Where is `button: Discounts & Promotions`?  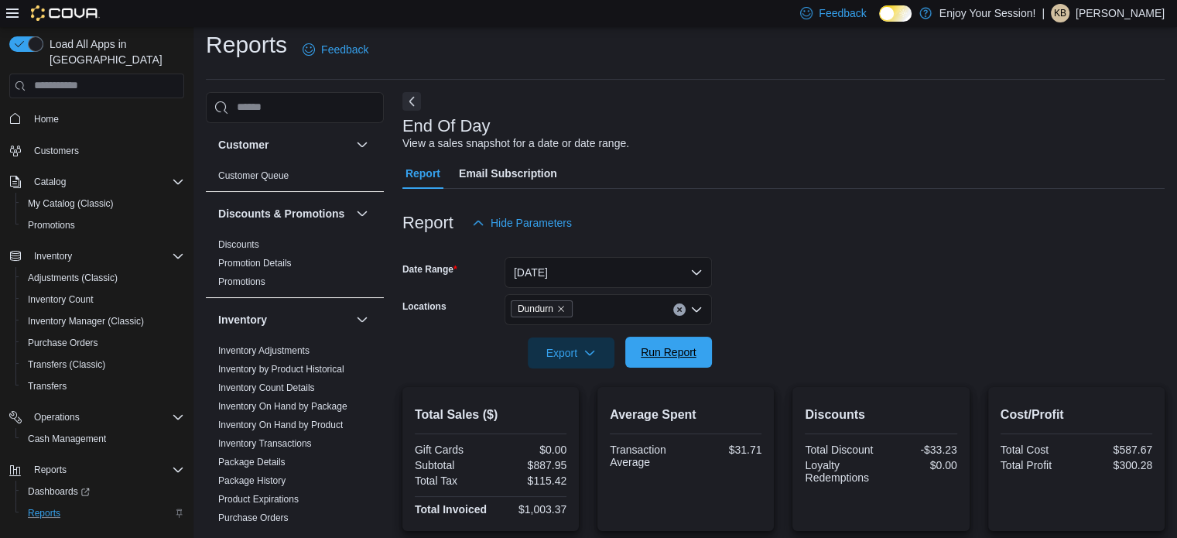 button: Discounts & Promotions is located at coordinates (284, 214).